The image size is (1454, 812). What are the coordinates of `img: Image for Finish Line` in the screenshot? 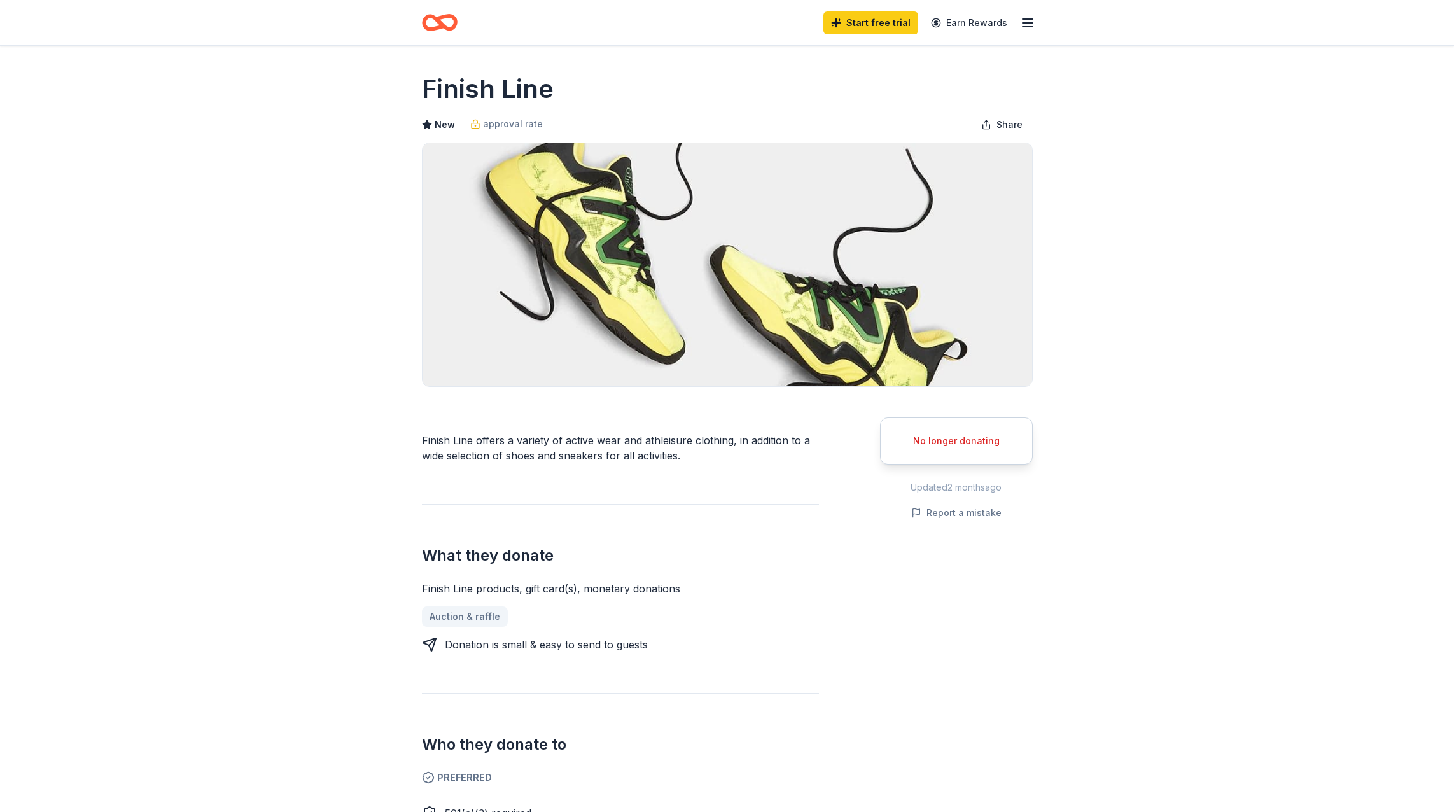 It's located at (727, 265).